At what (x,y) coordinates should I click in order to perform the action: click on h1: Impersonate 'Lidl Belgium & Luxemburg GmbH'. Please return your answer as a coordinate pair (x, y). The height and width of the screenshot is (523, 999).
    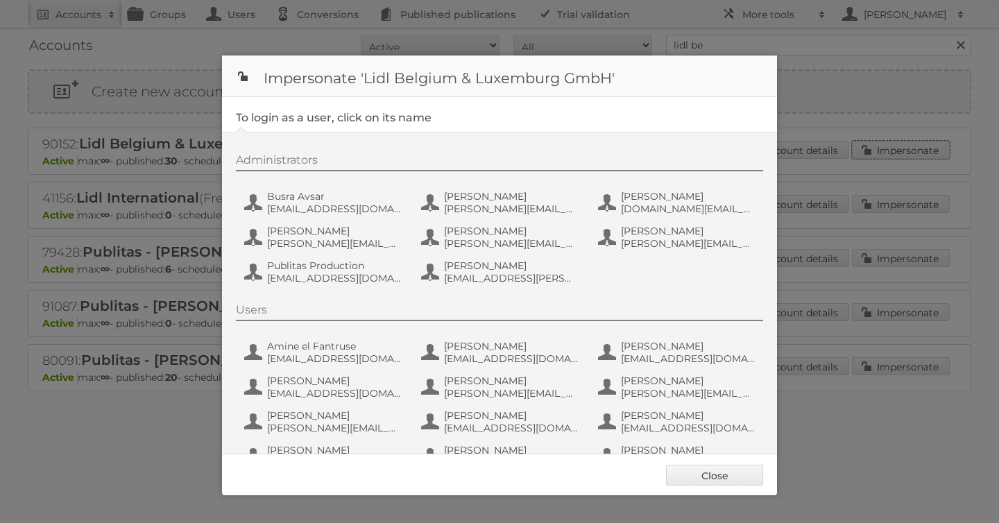
    Looking at the image, I should click on (499, 76).